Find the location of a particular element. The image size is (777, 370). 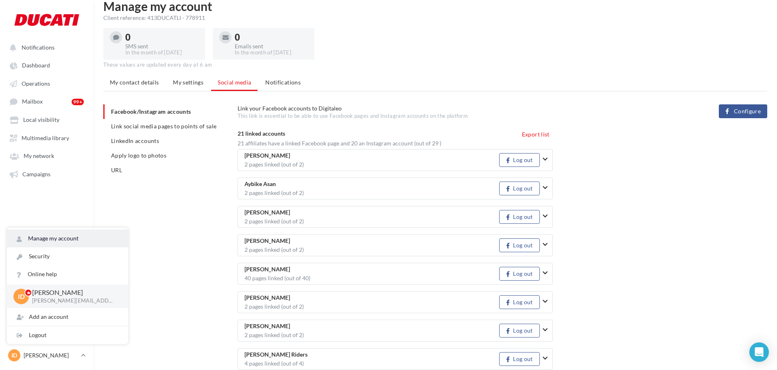

span: My contact details is located at coordinates (134, 82).